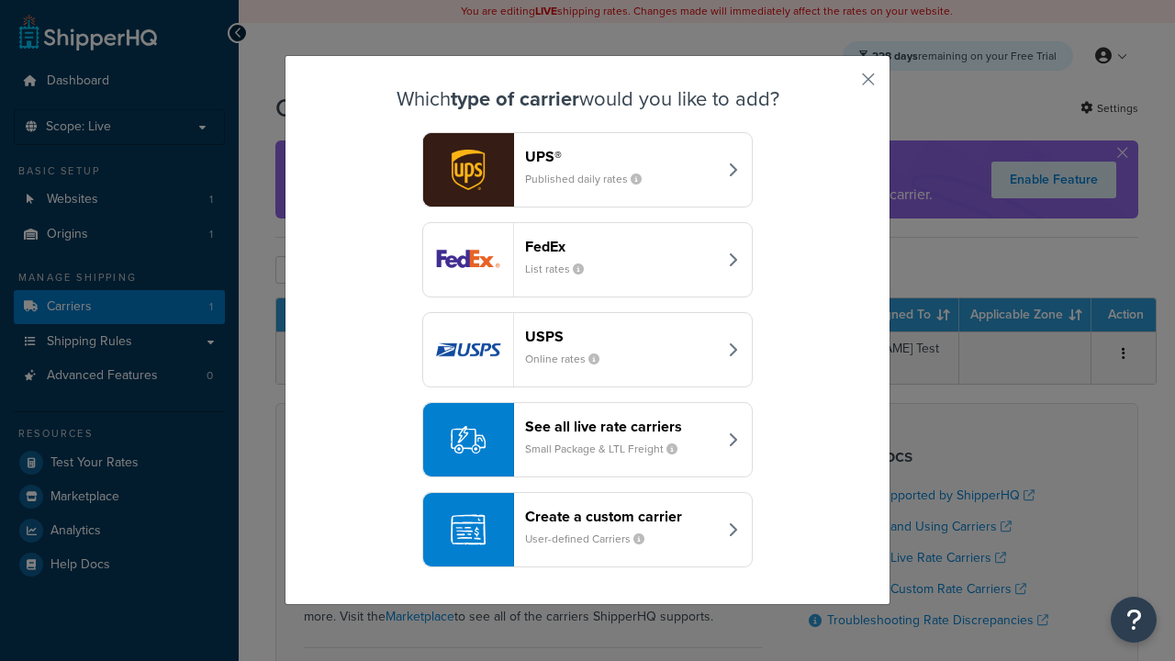 This screenshot has width=1175, height=661. What do you see at coordinates (569, 359) in the screenshot?
I see `small: Online rates` at bounding box center [569, 359].